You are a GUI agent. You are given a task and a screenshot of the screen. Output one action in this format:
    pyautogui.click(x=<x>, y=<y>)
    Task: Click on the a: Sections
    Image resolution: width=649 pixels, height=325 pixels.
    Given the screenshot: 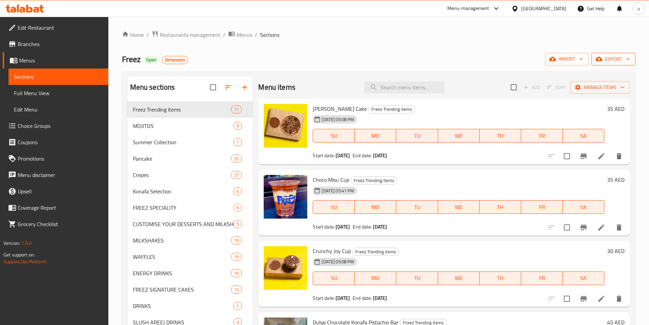 What is the action you would take?
    pyautogui.click(x=58, y=77)
    